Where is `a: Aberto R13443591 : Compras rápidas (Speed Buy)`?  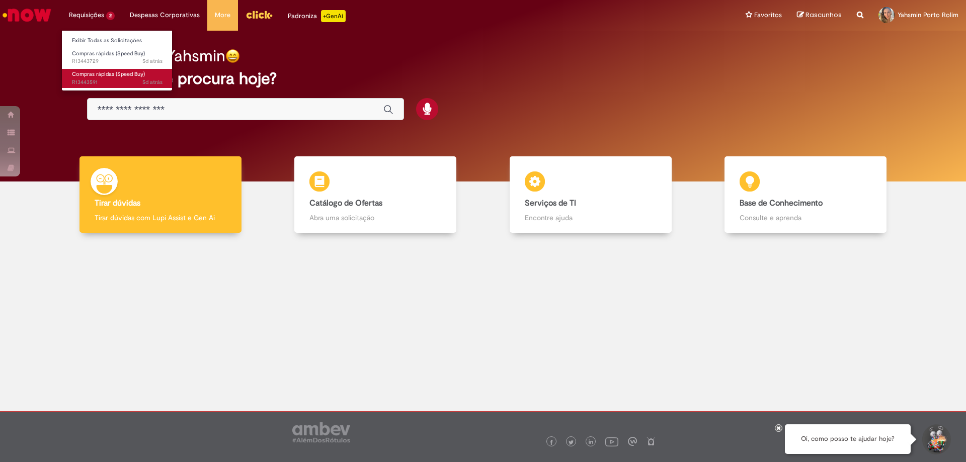
a: Aberto R13443591 : Compras rápidas (Speed Buy) is located at coordinates (117, 78).